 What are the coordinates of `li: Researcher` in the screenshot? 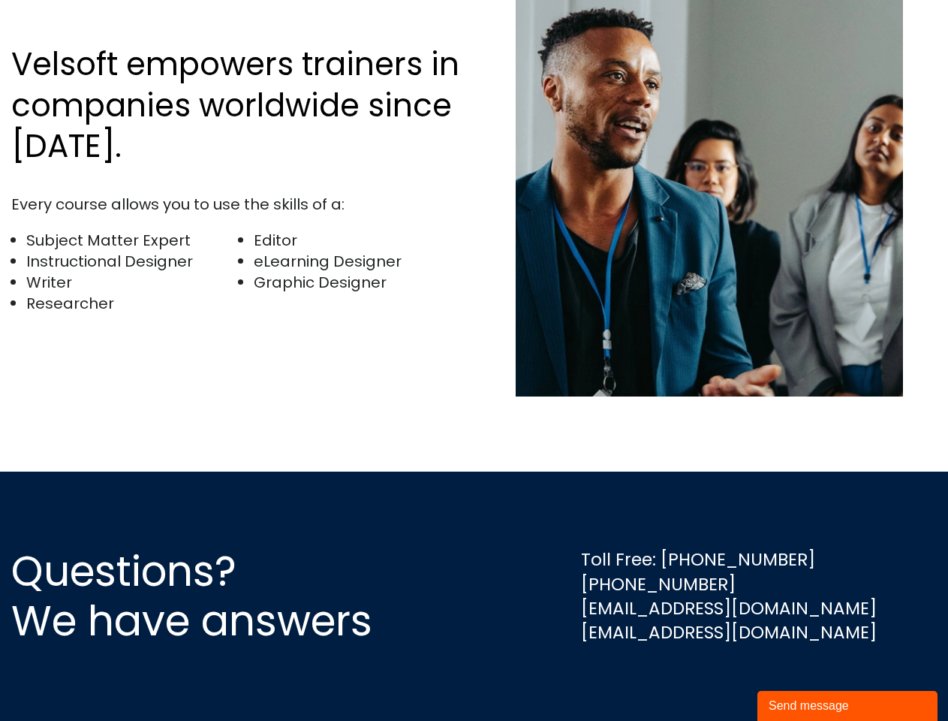 It's located at (132, 303).